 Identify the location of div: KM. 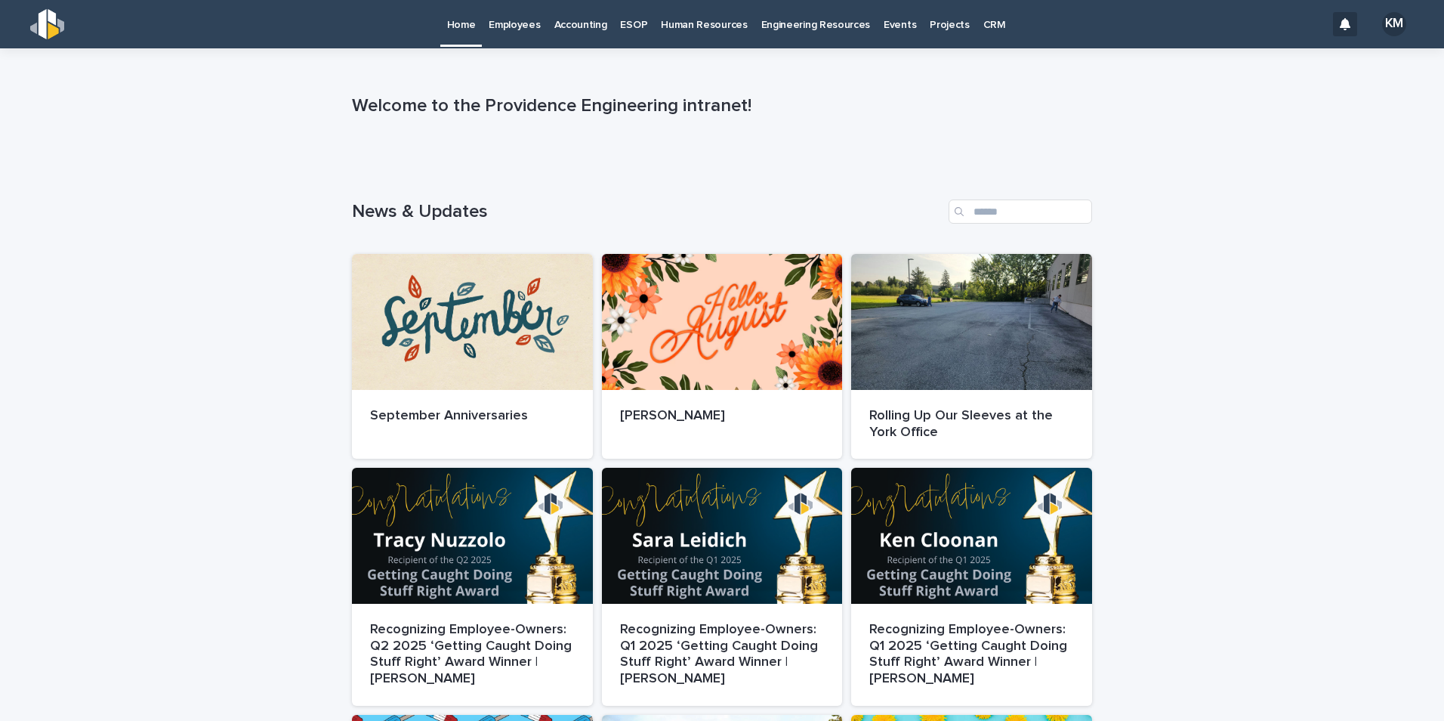
(1395, 24).